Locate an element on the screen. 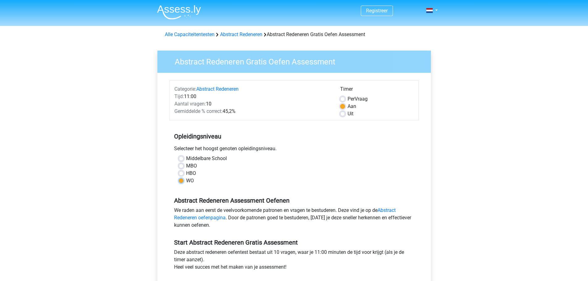  div: Deze abstract redeneren oefentest bestaat uit 10 vragen, waar je 11:00 minuten de tijd voor krijg... is located at coordinates (294, 261).